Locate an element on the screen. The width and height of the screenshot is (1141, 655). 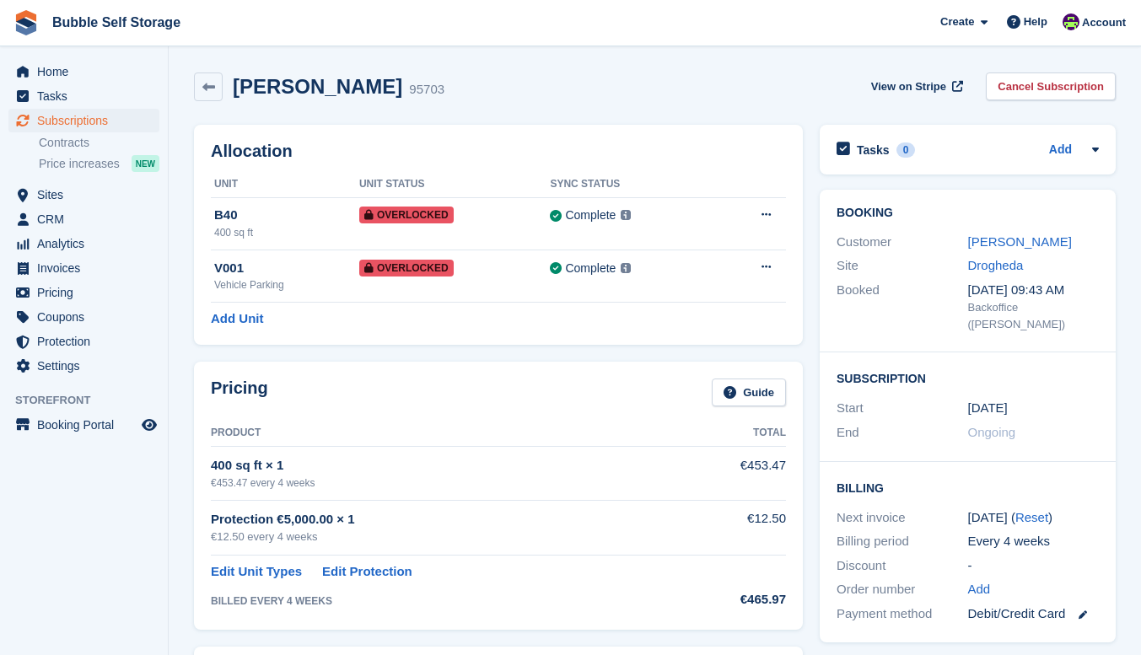
div: Billing period is located at coordinates (902, 541).